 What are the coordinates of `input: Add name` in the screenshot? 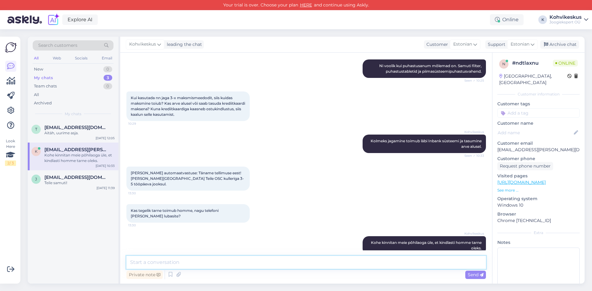 It's located at (535, 133).